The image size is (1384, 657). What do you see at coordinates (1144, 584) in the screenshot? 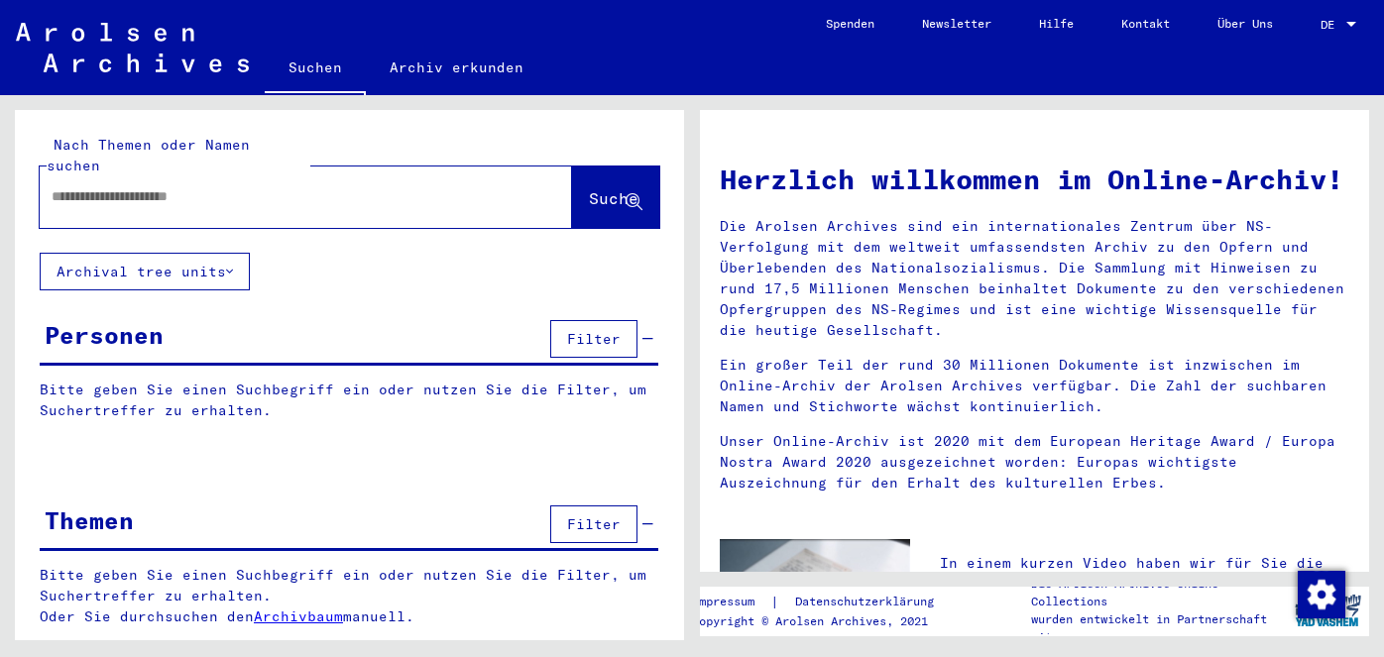
I see `p: In einem kurzen Video haben wir für Sie die wichtigsten Tipps für die Suche im Online-Archiv zusa...` at bounding box center [1144, 584].